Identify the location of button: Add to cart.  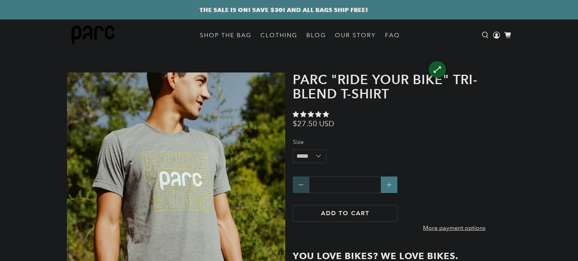
(345, 214).